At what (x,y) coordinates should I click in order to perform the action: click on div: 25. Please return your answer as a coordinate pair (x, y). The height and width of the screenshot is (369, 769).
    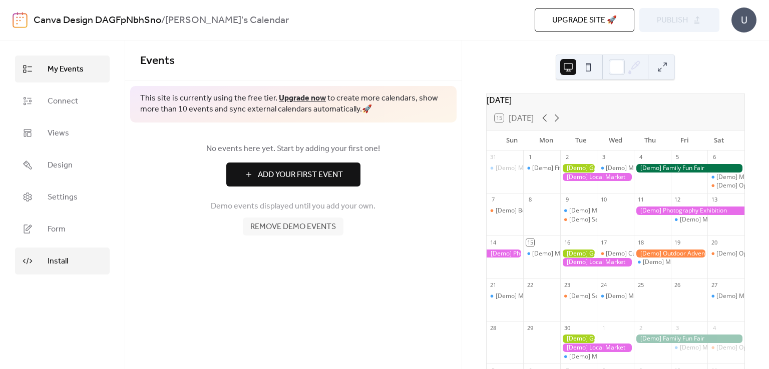
    Looking at the image, I should click on (640, 285).